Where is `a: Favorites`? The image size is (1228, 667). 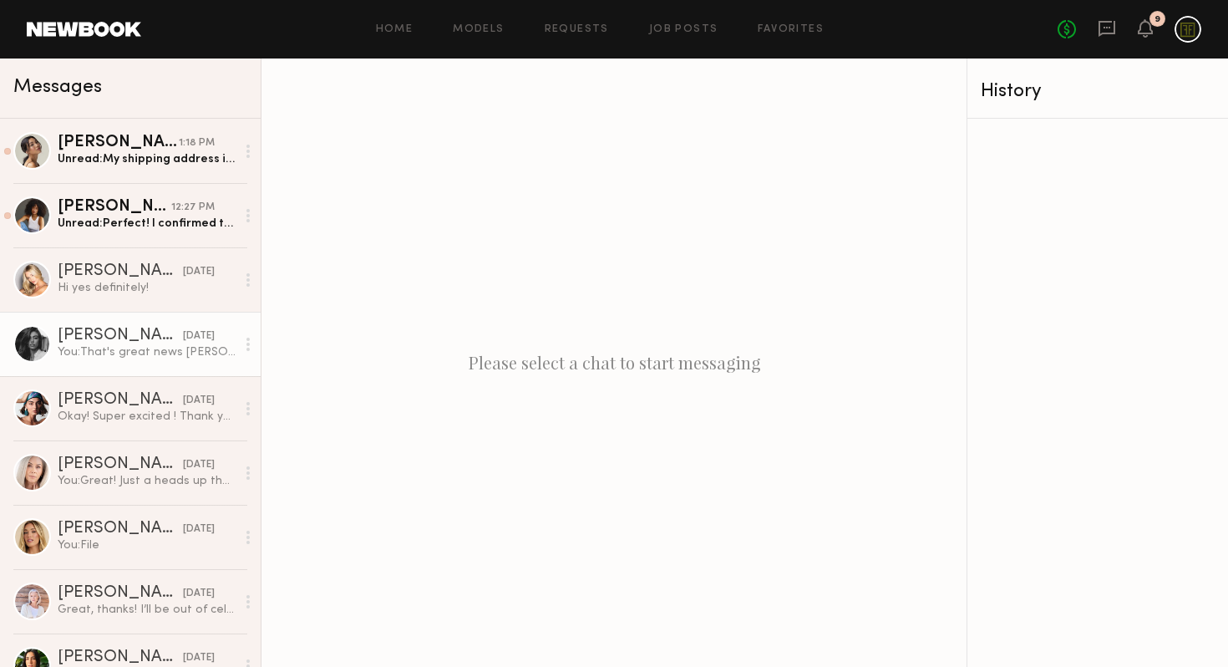
a: Favorites is located at coordinates (790, 29).